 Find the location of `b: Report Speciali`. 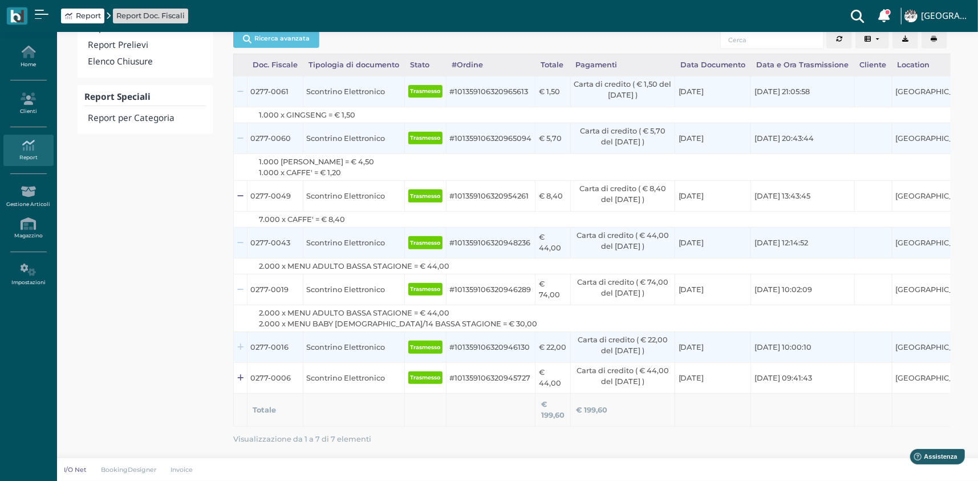

b: Report Speciali is located at coordinates (118, 96).